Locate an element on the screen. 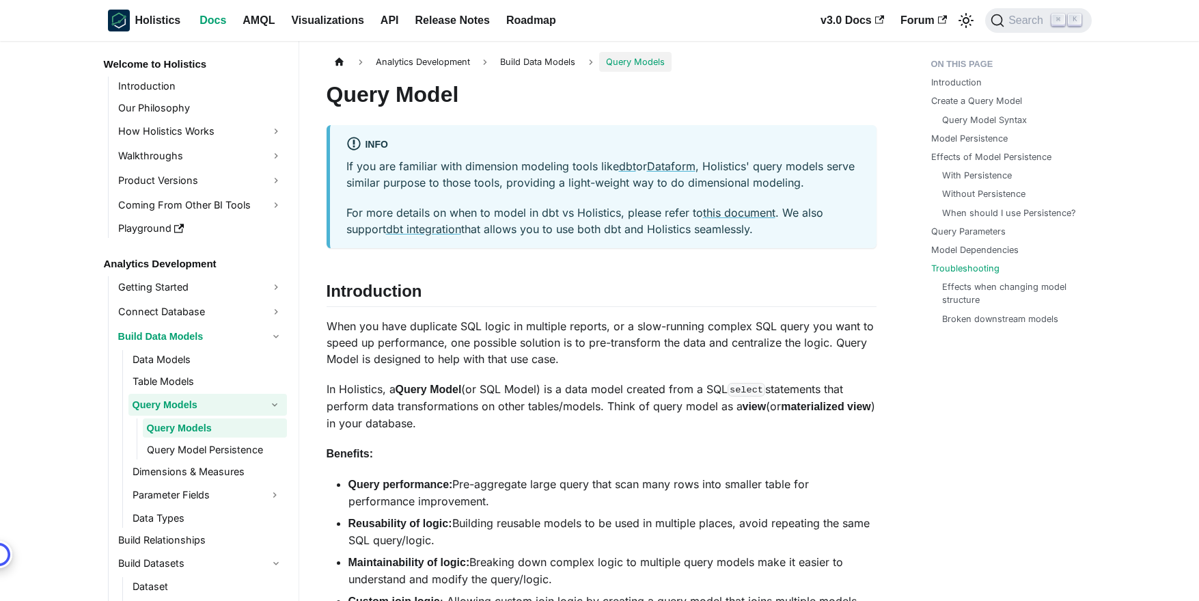 This screenshot has width=1199, height=601. a: API is located at coordinates (389, 20).